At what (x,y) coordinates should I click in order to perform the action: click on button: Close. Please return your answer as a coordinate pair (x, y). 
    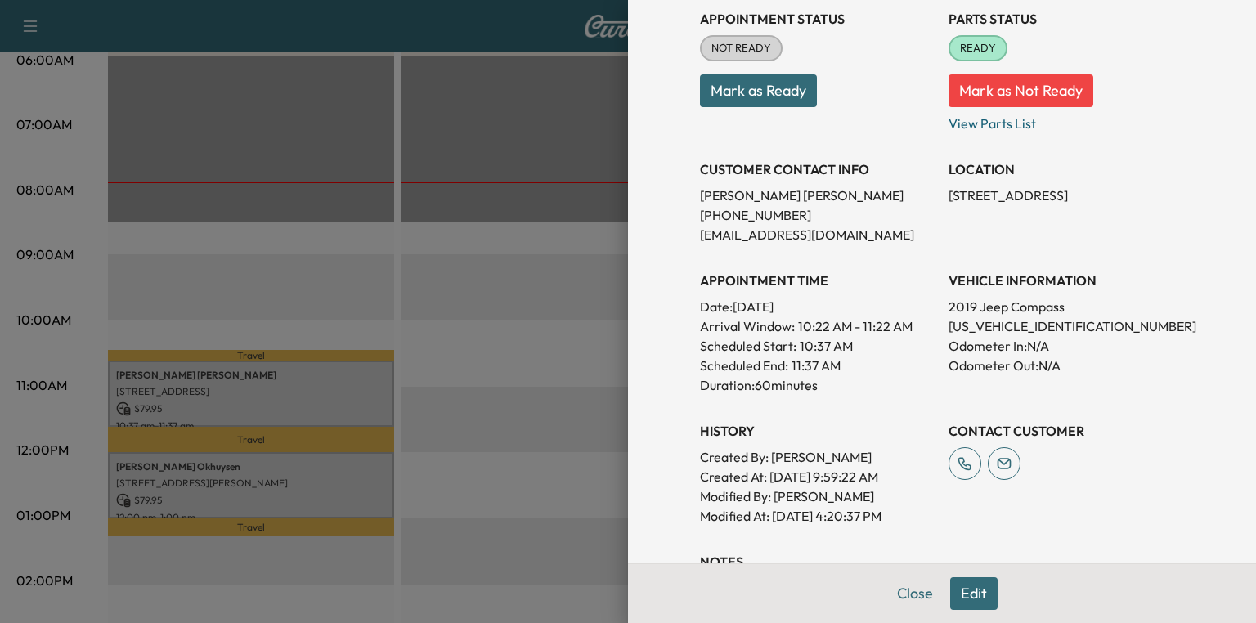
    Looking at the image, I should click on (915, 594).